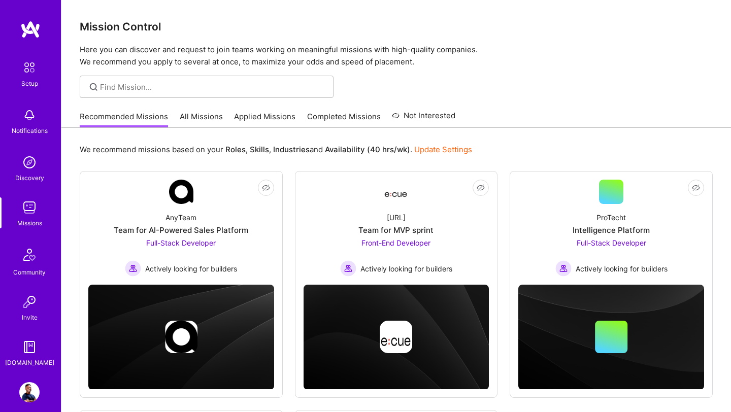 This screenshot has height=412, width=731. I want to click on div: ProTecht, so click(611, 217).